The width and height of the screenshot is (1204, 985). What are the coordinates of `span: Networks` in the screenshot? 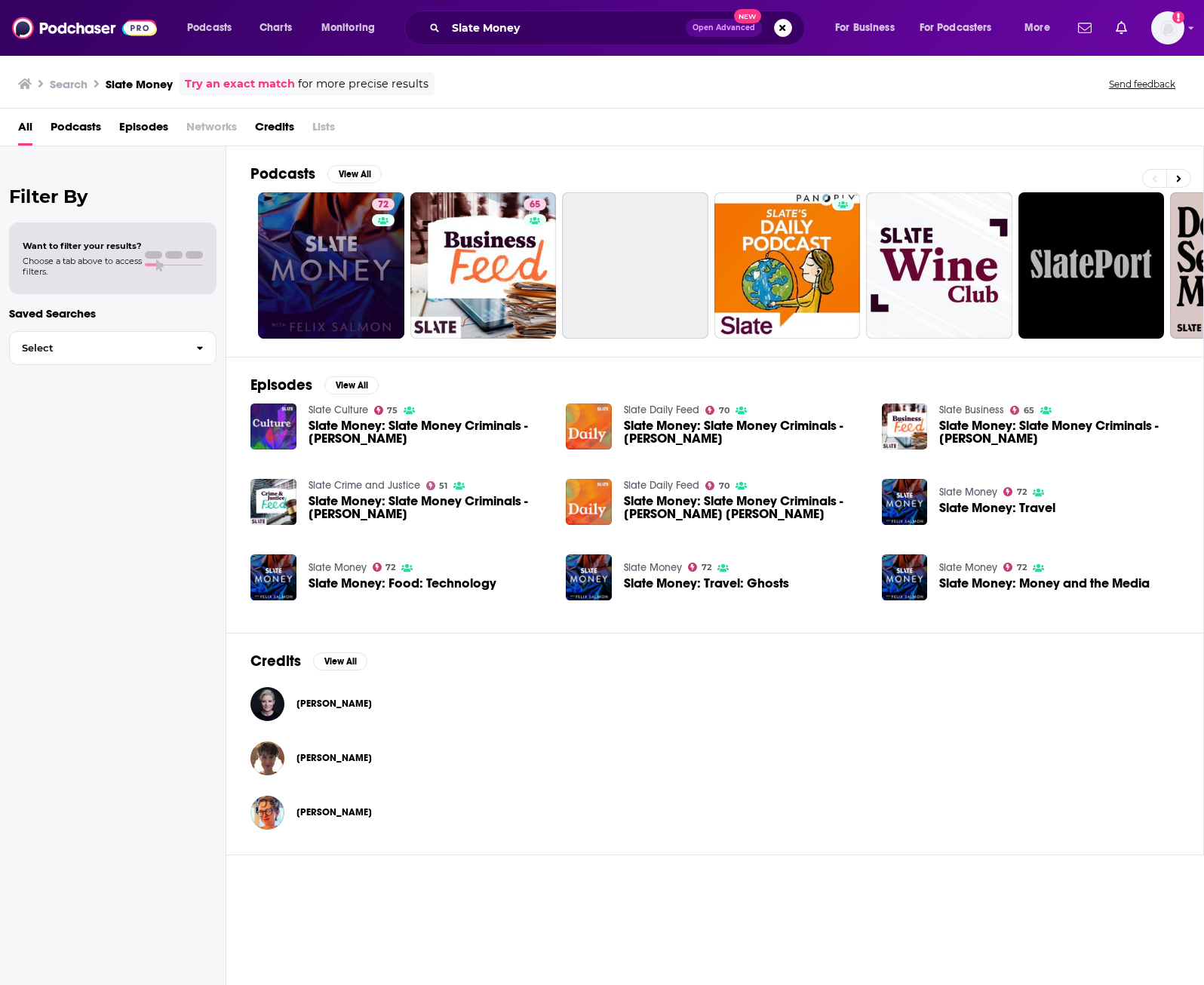 It's located at (212, 130).